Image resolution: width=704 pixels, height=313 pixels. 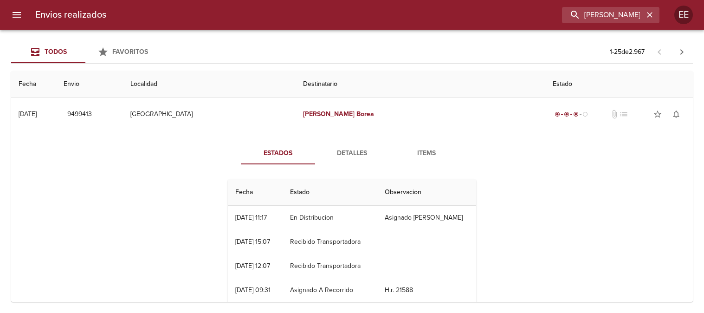 What do you see at coordinates (209, 84) in the screenshot?
I see `th: Localidad` at bounding box center [209, 84].